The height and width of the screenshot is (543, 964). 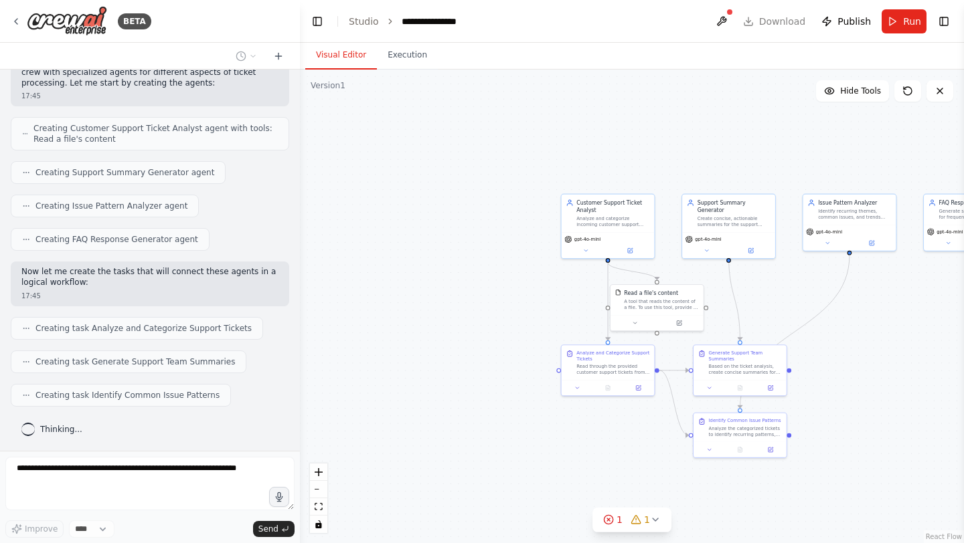 I want to click on button: 11, so click(x=632, y=520).